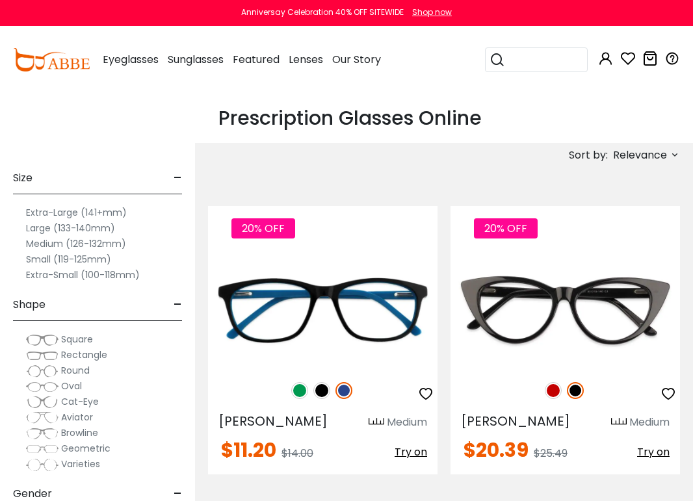 The image size is (693, 501). What do you see at coordinates (70, 228) in the screenshot?
I see `label: Large (133-140mm)` at bounding box center [70, 228].